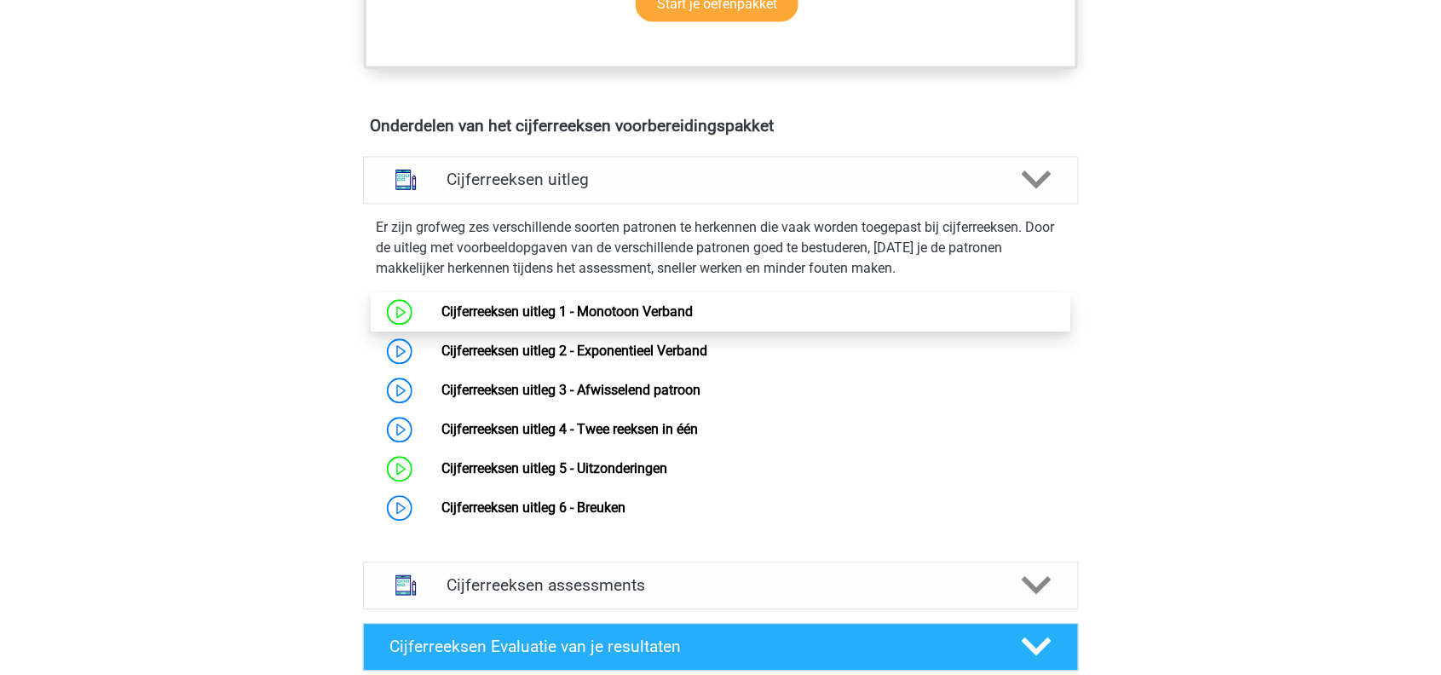 The image size is (1441, 675). What do you see at coordinates (533, 508) in the screenshot?
I see `a: Cijferreeksen uitleg 6 - Breuken` at bounding box center [533, 508].